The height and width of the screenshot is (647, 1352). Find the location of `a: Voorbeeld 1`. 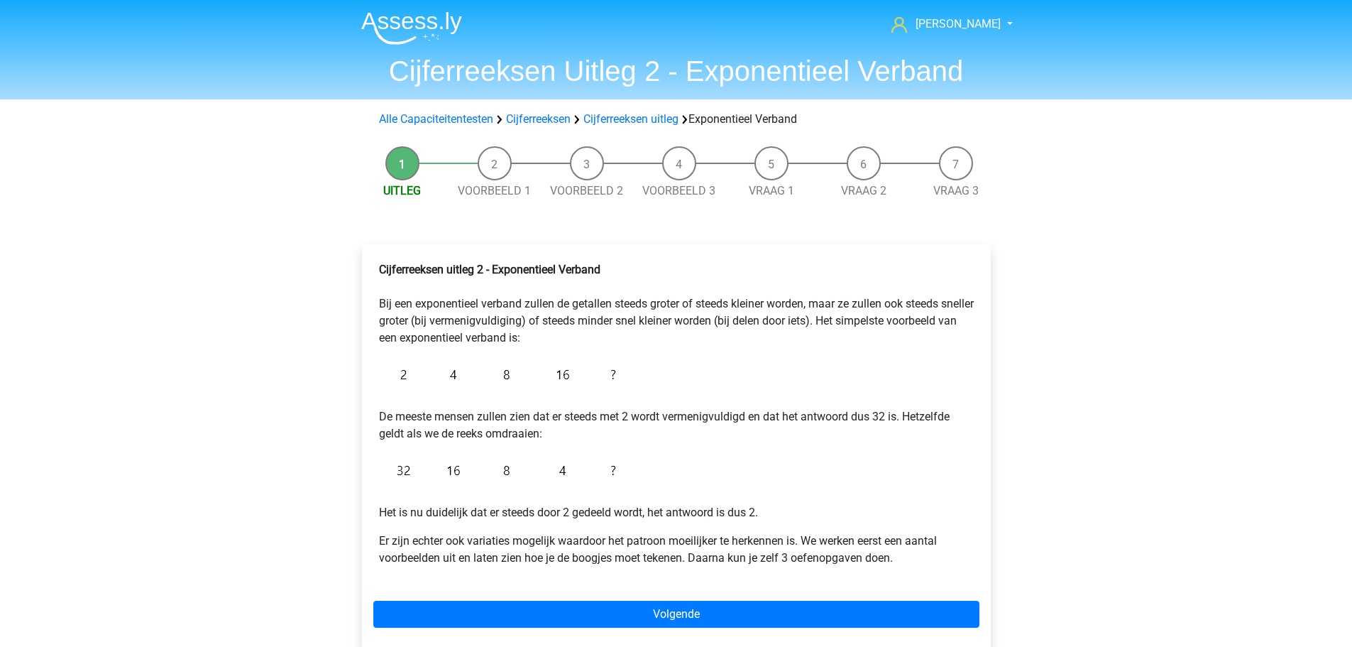

a: Voorbeeld 1 is located at coordinates (494, 190).